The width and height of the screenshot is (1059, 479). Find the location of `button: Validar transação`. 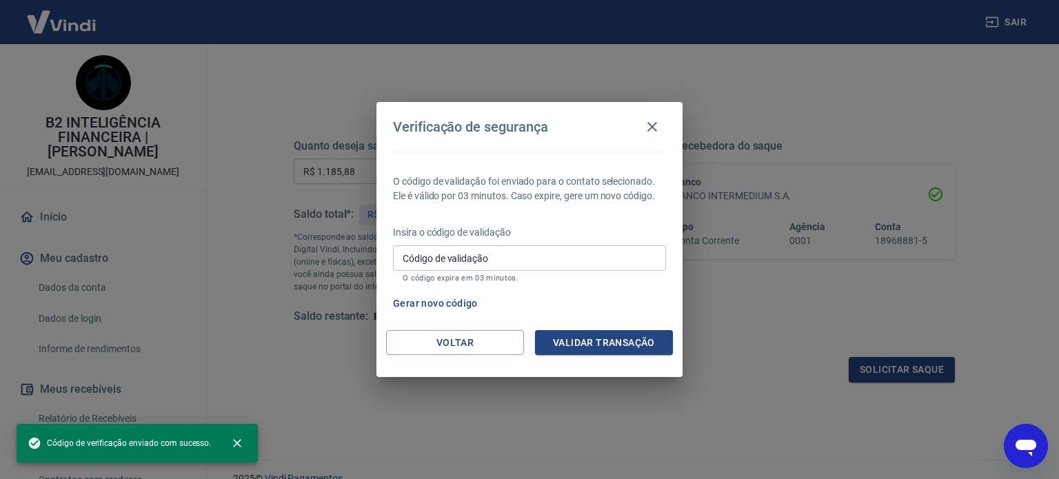

button: Validar transação is located at coordinates (604, 343).